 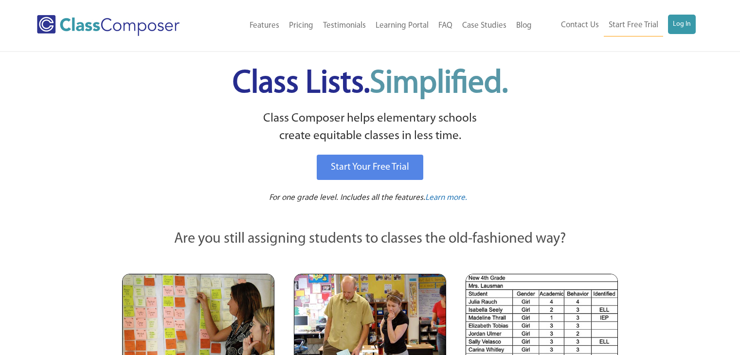 What do you see at coordinates (524, 26) in the screenshot?
I see `a: Blog` at bounding box center [524, 26].